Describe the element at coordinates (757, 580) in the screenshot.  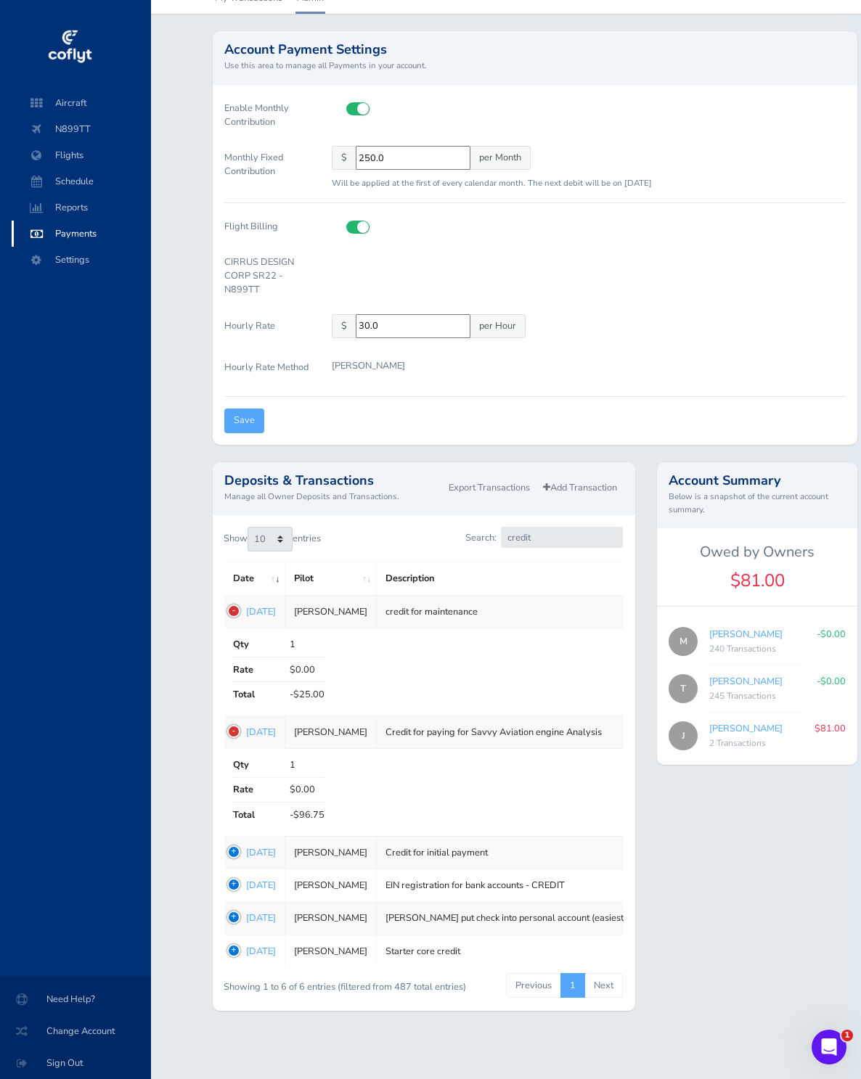
I see `div: $81.00` at that location.